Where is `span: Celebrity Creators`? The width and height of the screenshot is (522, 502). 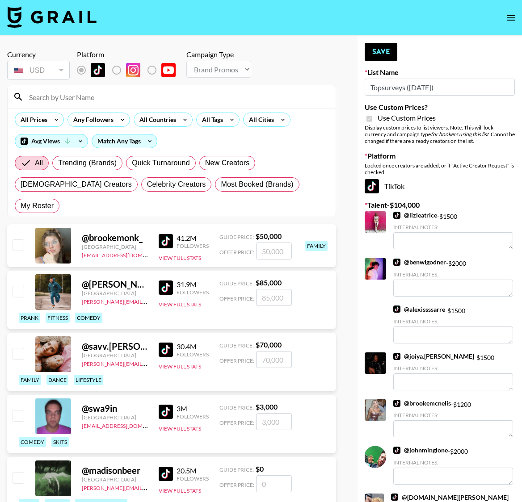
span: Celebrity Creators is located at coordinates (177, 185).